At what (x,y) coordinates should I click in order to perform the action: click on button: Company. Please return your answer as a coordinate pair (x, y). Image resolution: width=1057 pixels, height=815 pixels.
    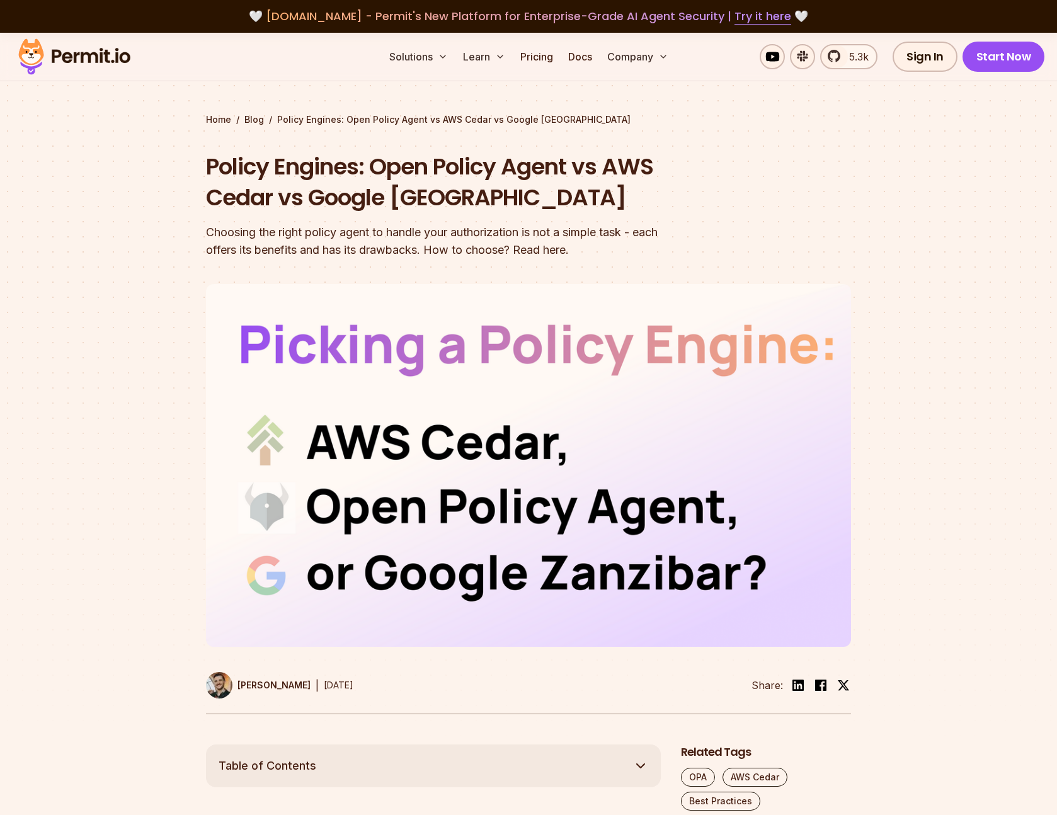
    Looking at the image, I should click on (637, 57).